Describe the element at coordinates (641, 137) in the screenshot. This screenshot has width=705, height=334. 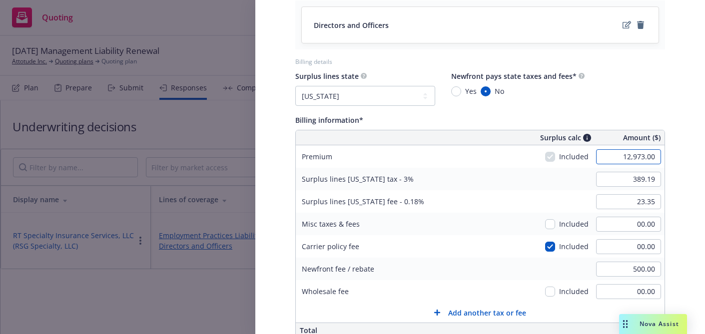
I see `span: Amount ($)` at that location.